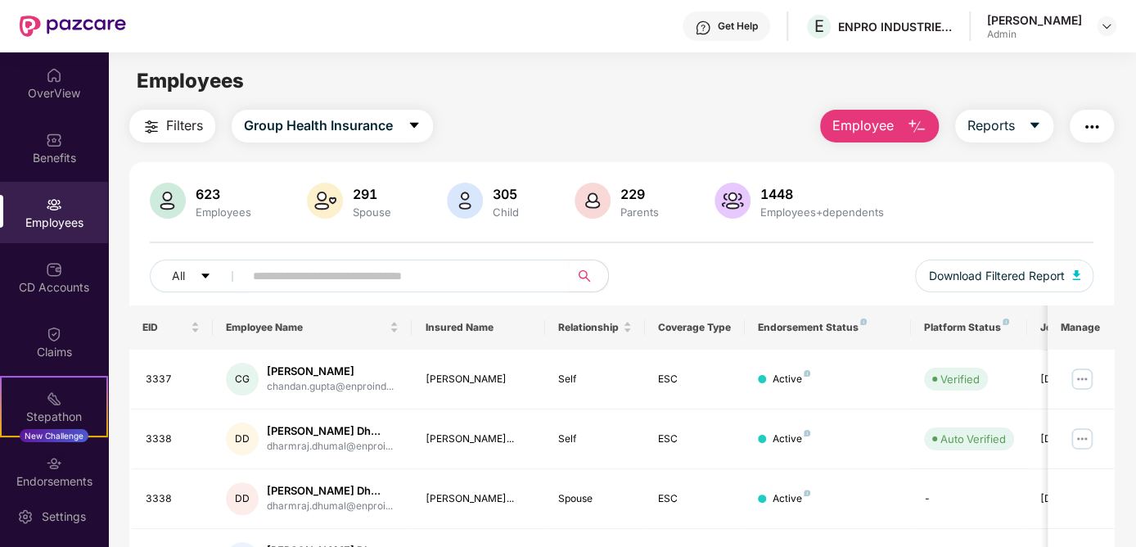 Image resolution: width=1136 pixels, height=547 pixels. Describe the element at coordinates (1080, 327) in the screenshot. I see `th: Manage` at that location.